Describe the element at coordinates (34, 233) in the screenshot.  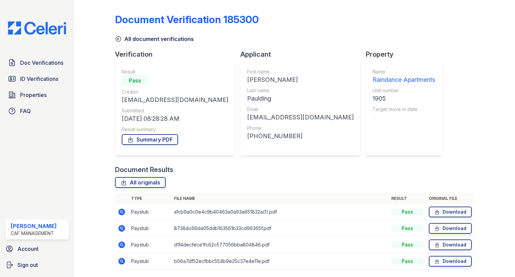
I see `div: CAF Management` at that location.